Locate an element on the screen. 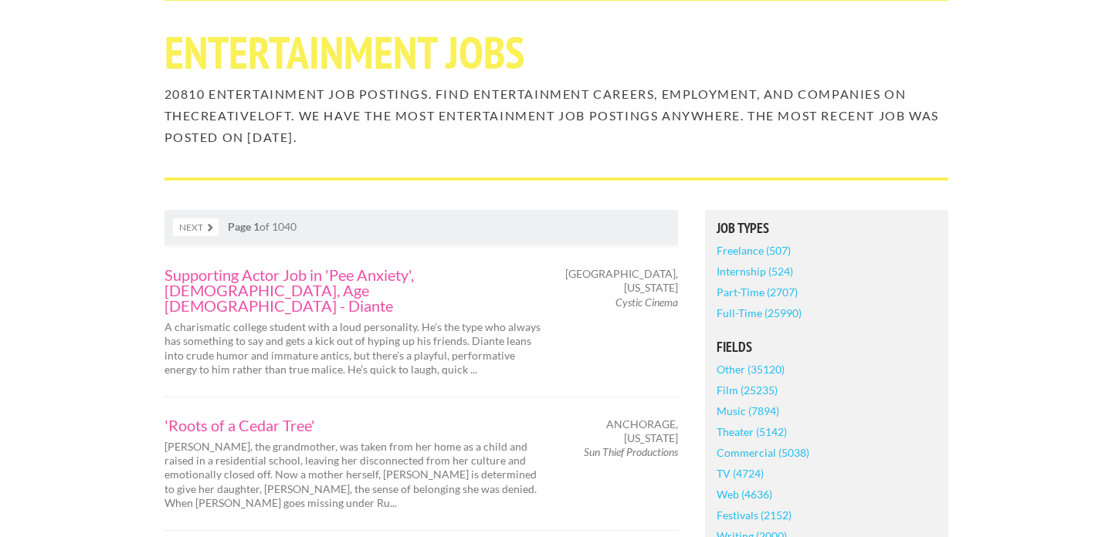 This screenshot has height=537, width=1112. a: TV (4724) is located at coordinates (740, 473).